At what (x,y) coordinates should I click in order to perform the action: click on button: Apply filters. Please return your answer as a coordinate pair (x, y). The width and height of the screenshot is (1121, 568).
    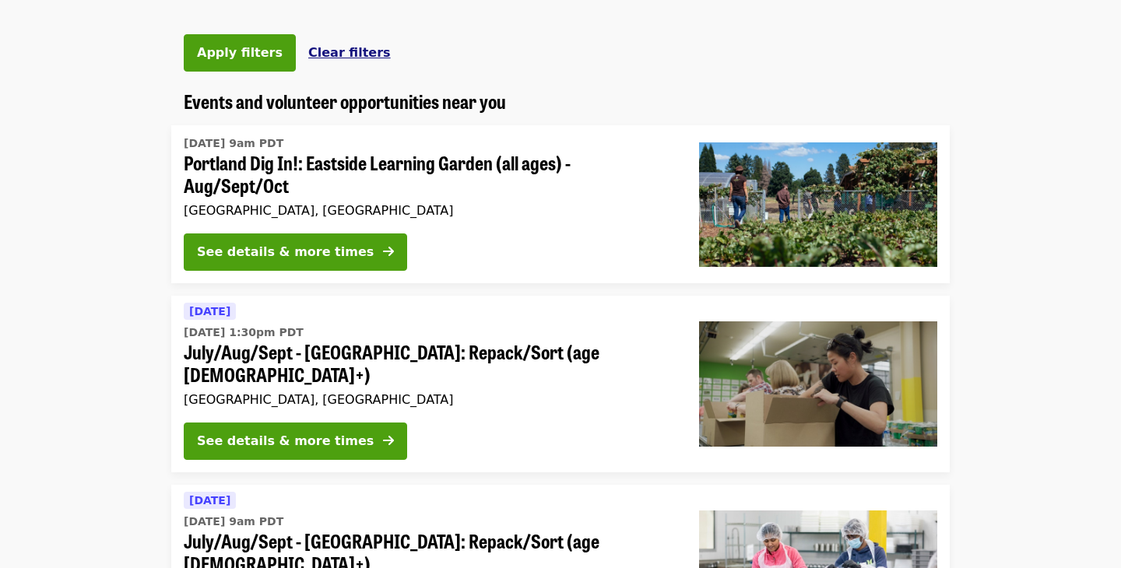
    Looking at the image, I should click on (240, 53).